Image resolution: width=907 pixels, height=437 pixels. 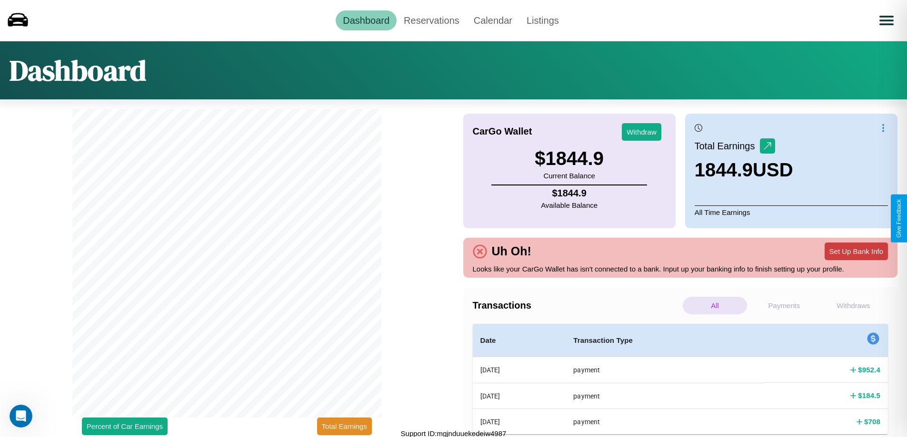 What do you see at coordinates (511, 251) in the screenshot?
I see `h4: Uh Oh!` at bounding box center [511, 251].